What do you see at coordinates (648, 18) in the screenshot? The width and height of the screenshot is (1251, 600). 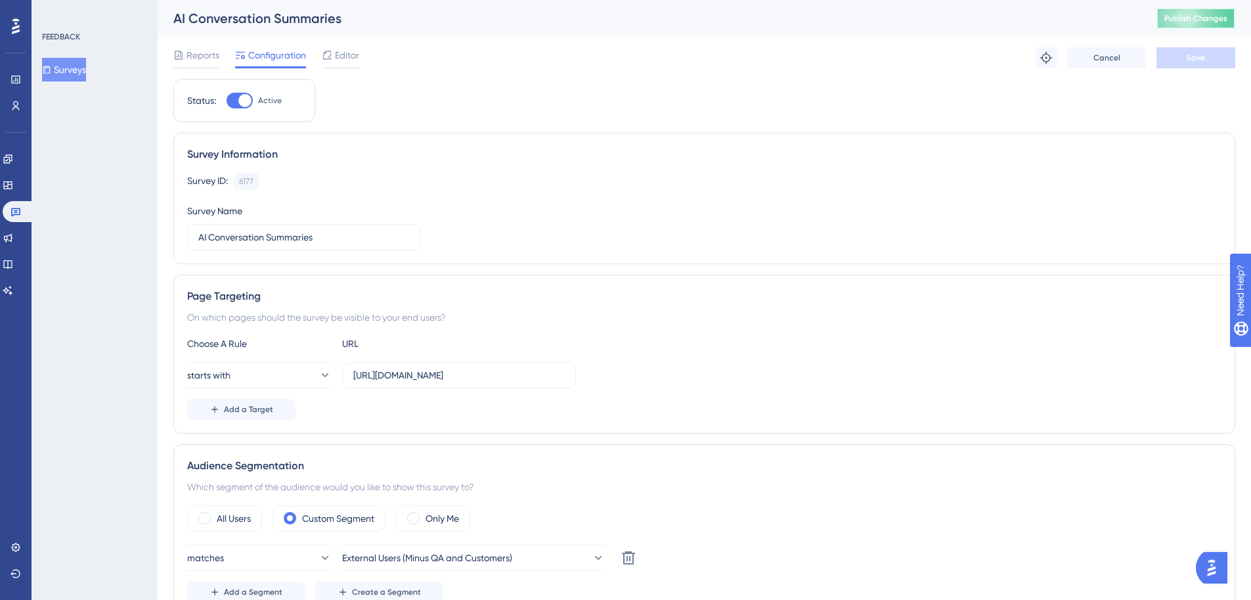 I see `div: AI Conversation Summaries` at bounding box center [648, 18].